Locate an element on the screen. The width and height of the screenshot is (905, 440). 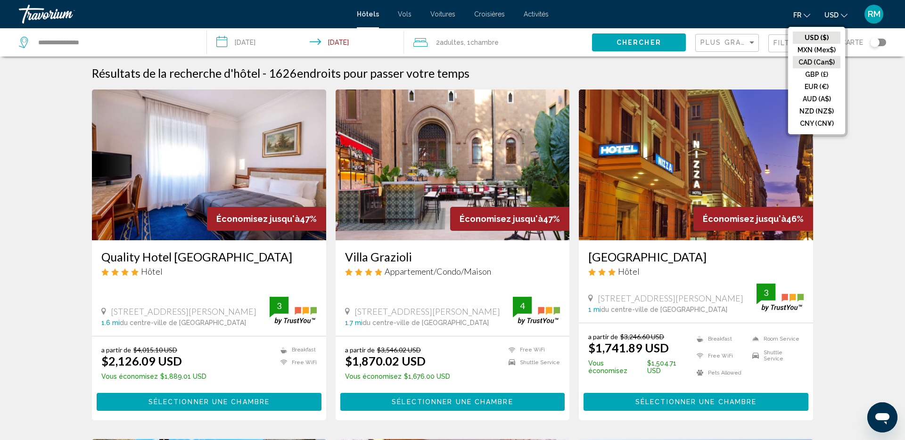
span: Activités is located at coordinates (536, 14).